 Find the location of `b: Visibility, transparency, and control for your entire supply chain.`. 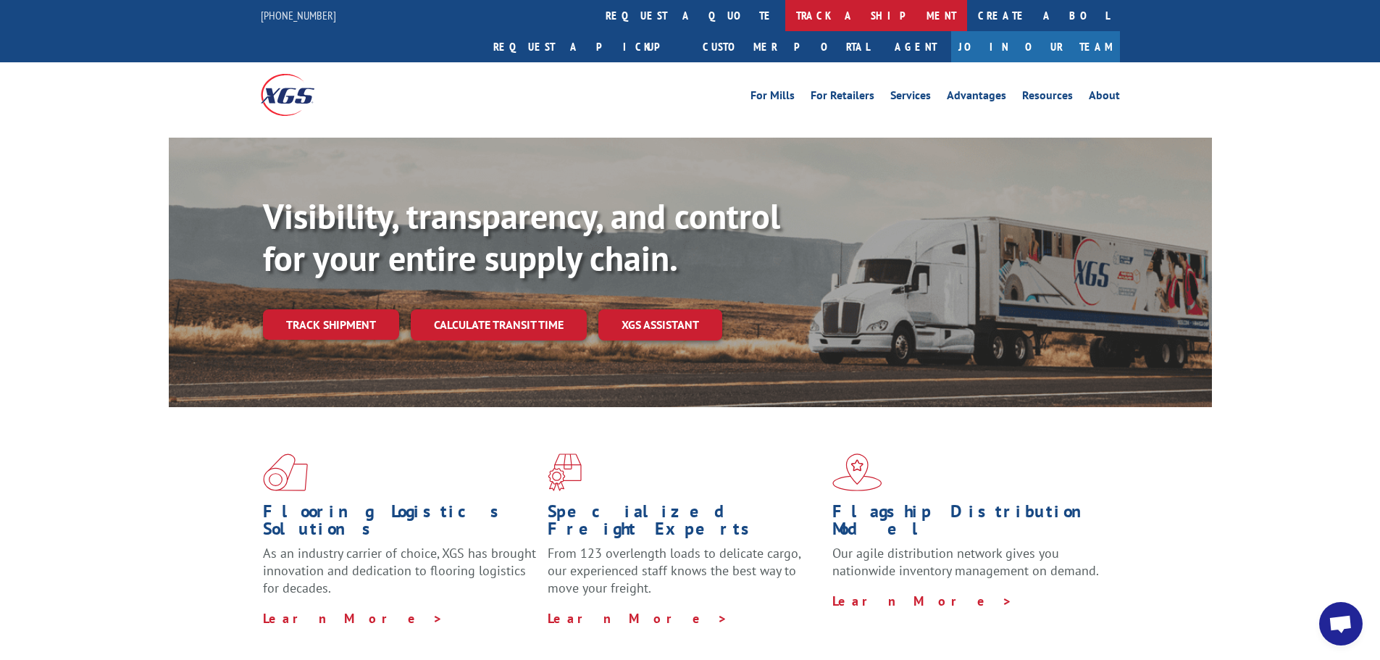

b: Visibility, transparency, and control for your entire supply chain. is located at coordinates (522, 237).